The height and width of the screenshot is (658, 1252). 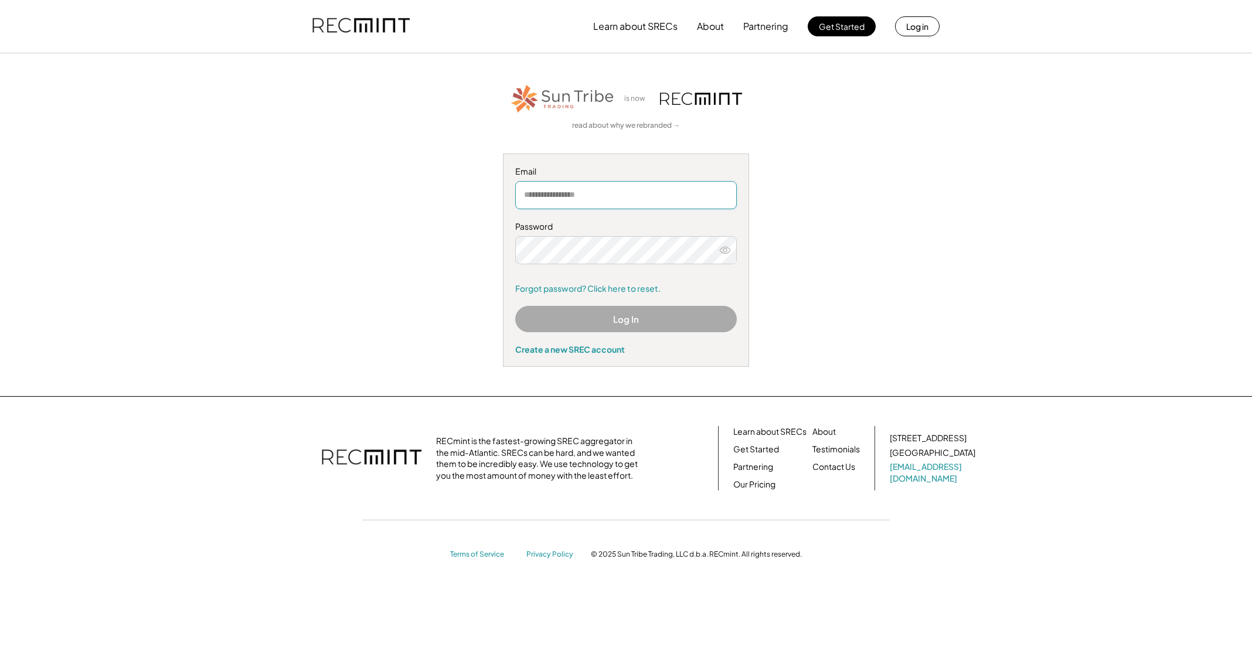 I want to click on a: Learn about SRECs, so click(x=769, y=432).